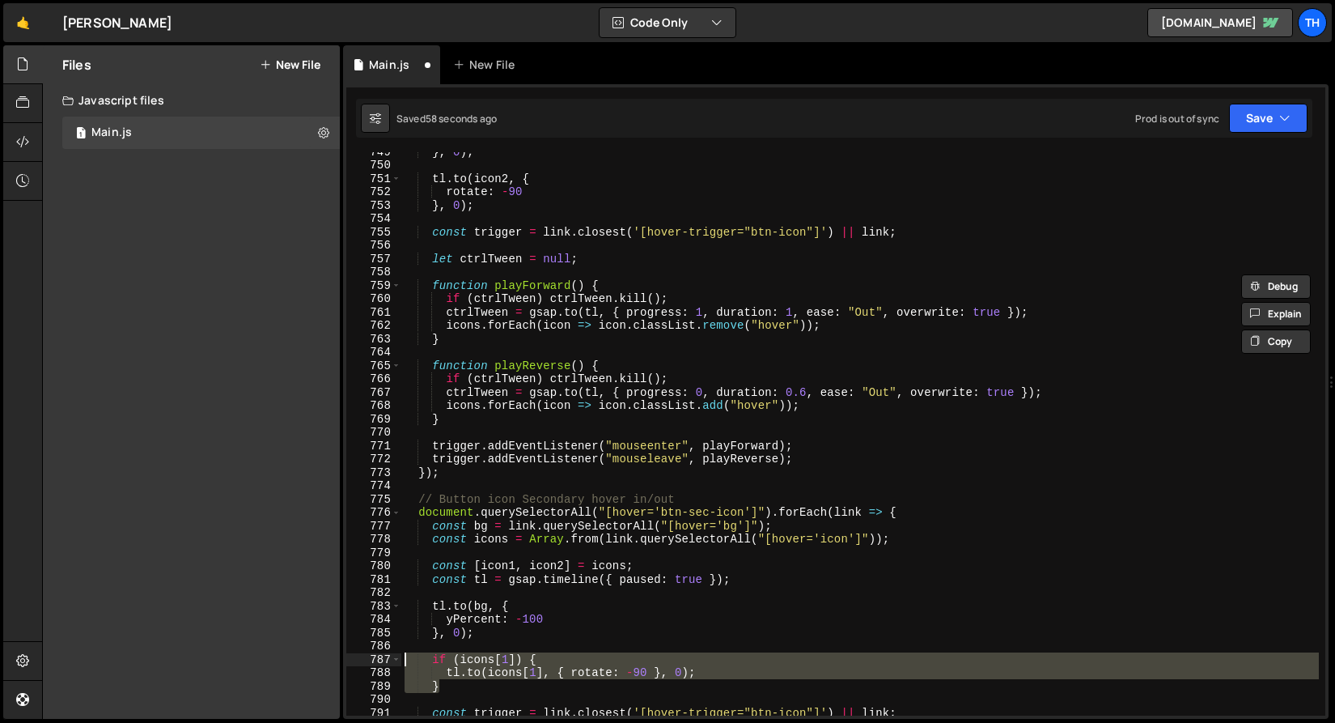  What do you see at coordinates (374, 165) in the screenshot?
I see `div: 750` at bounding box center [374, 165].